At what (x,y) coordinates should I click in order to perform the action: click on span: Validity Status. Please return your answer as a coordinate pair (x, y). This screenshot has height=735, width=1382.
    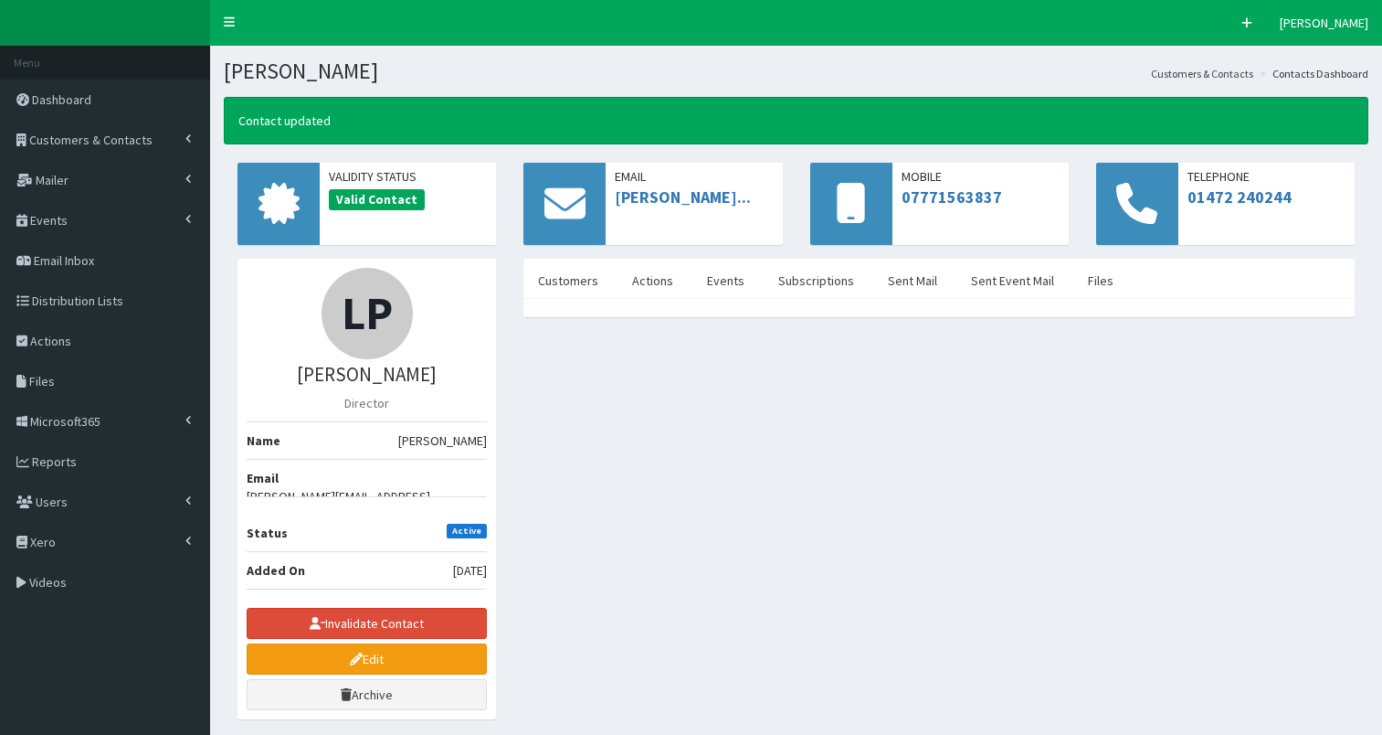
    Looking at the image, I should click on (407, 176).